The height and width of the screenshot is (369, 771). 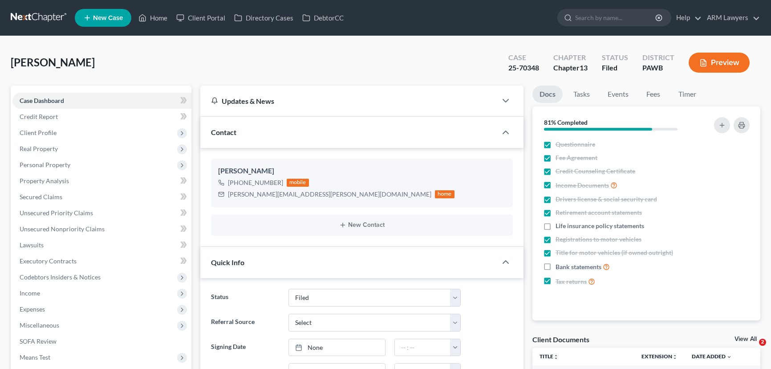 I want to click on a: Lawsuits, so click(x=102, y=245).